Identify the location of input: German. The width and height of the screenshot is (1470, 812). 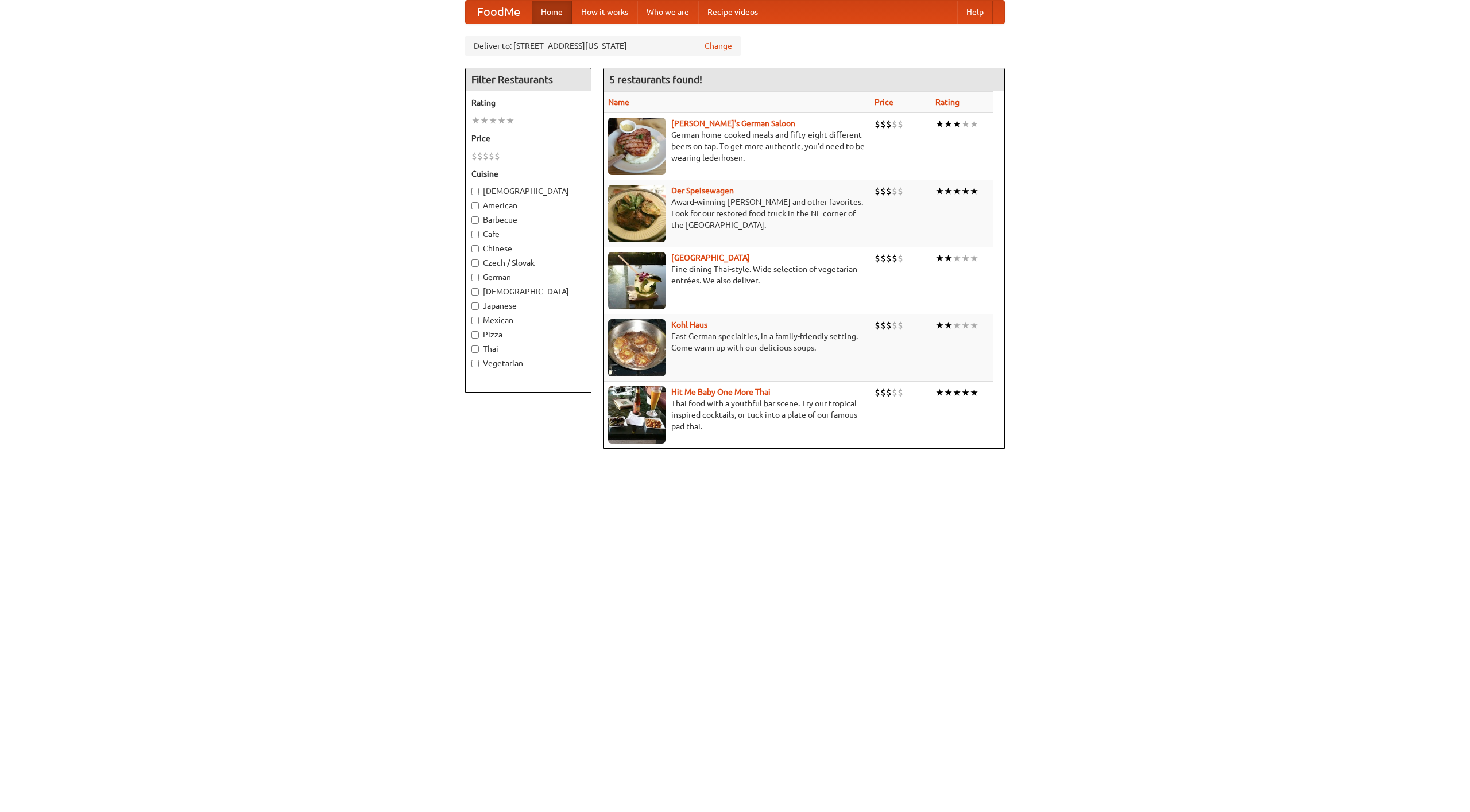
(475, 277).